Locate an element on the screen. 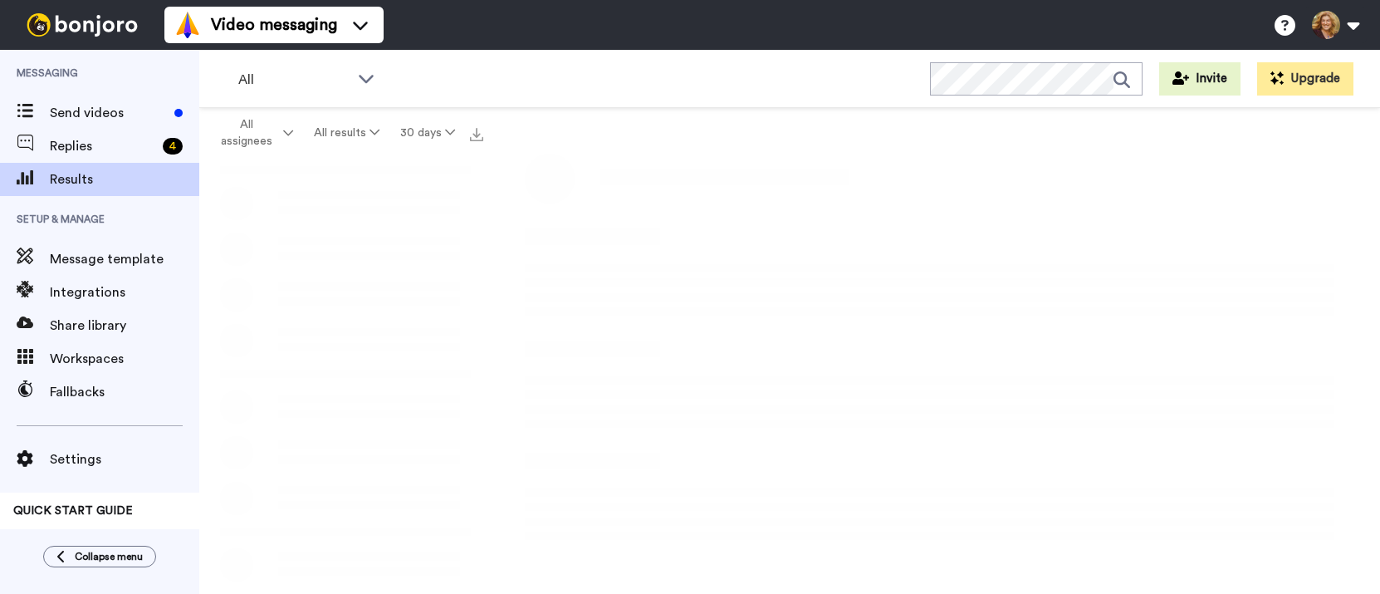 The height and width of the screenshot is (594, 1380). button: Upgrade is located at coordinates (1306, 79).